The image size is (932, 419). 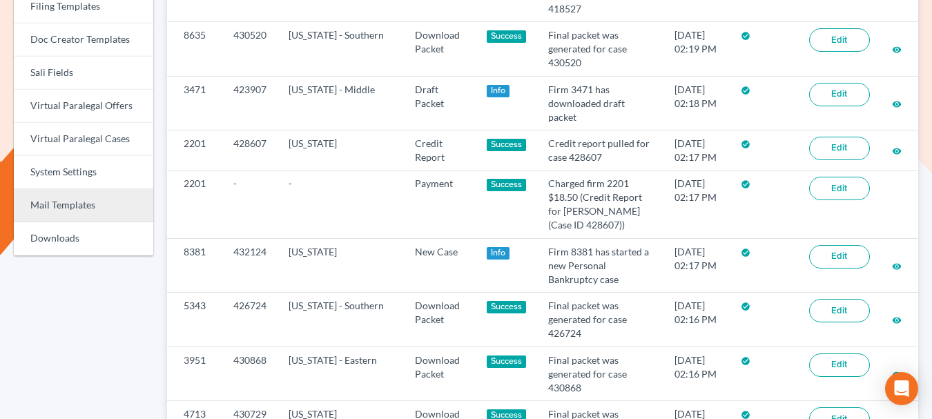 What do you see at coordinates (902, 389) in the screenshot?
I see `div: Open Intercom Messenger` at bounding box center [902, 389].